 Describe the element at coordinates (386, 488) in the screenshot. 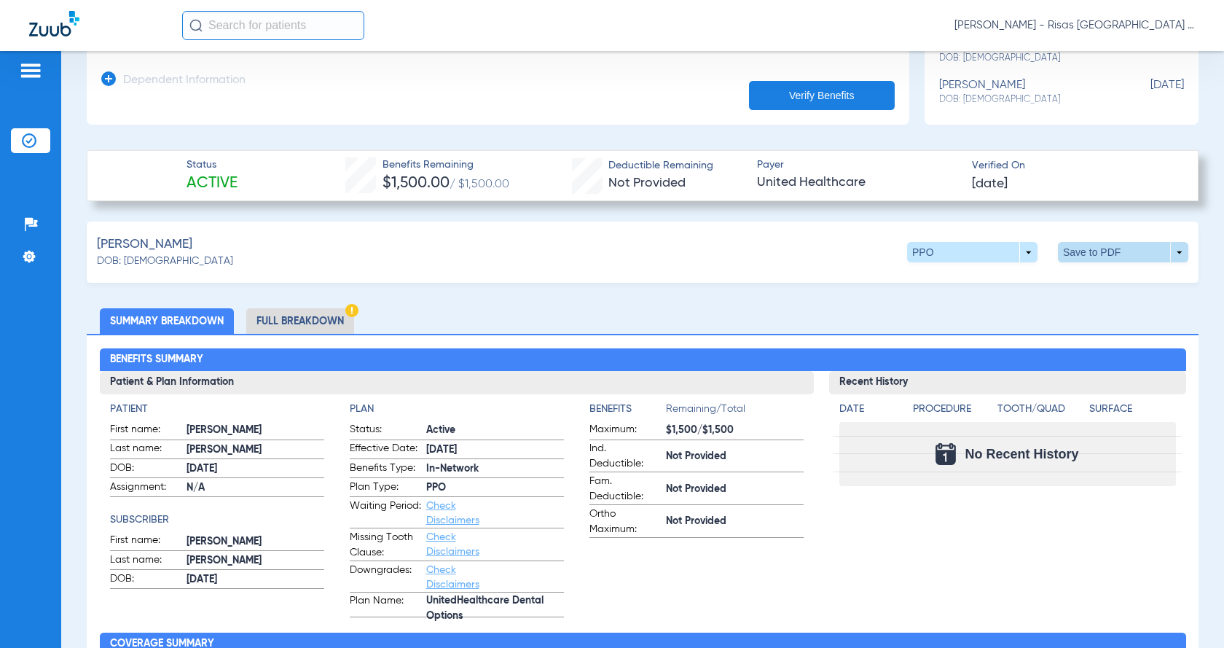

I see `span: Plan Type:` at that location.